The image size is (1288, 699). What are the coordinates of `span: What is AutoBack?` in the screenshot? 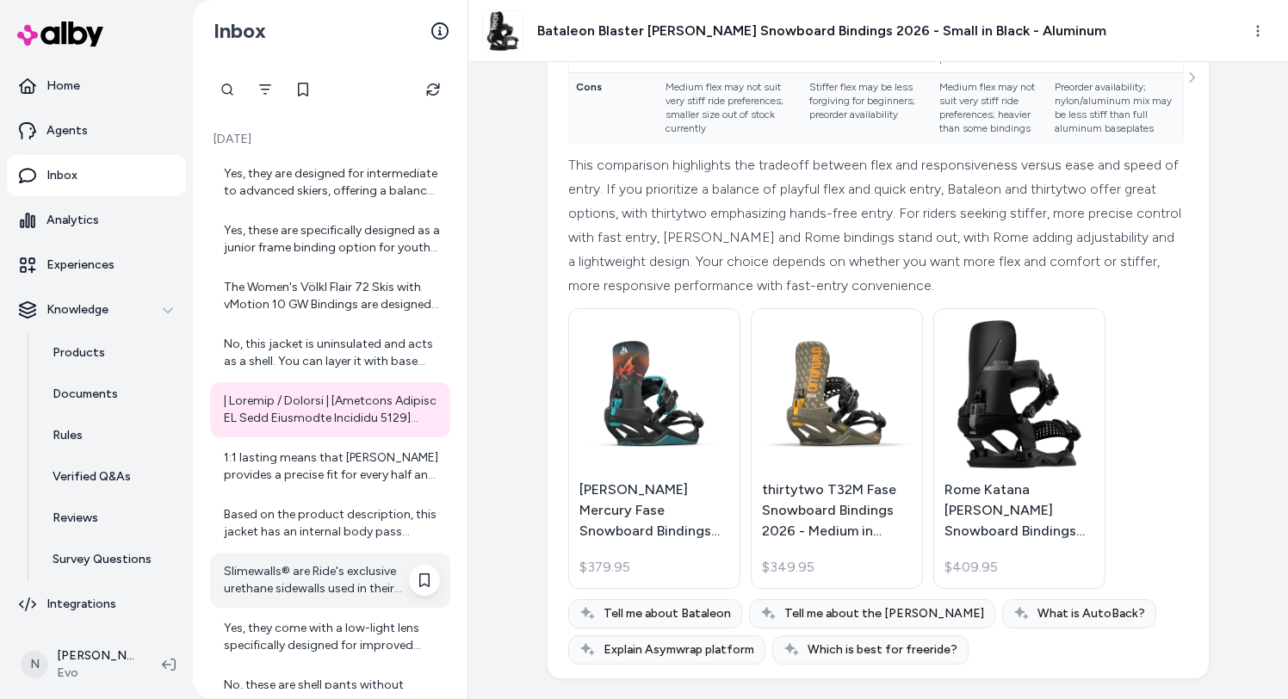 It's located at (1091, 614).